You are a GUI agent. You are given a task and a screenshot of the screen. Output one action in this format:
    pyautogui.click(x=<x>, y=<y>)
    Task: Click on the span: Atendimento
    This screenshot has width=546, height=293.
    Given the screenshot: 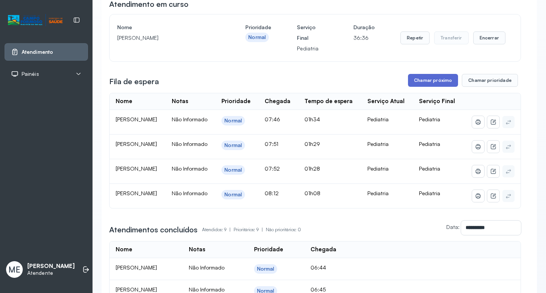 What is the action you would take?
    pyautogui.click(x=37, y=52)
    